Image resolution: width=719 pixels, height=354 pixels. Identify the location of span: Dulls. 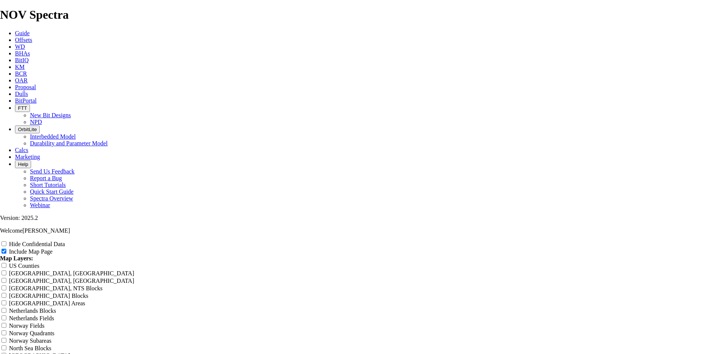
(21, 94).